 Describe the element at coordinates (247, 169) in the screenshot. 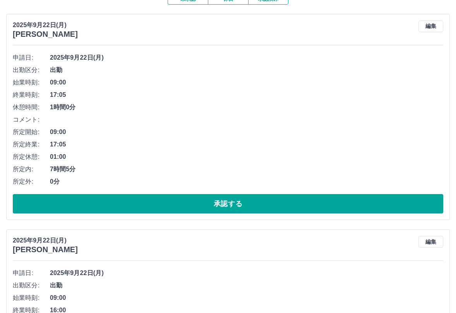

I see `span: 7時間5分` at that location.